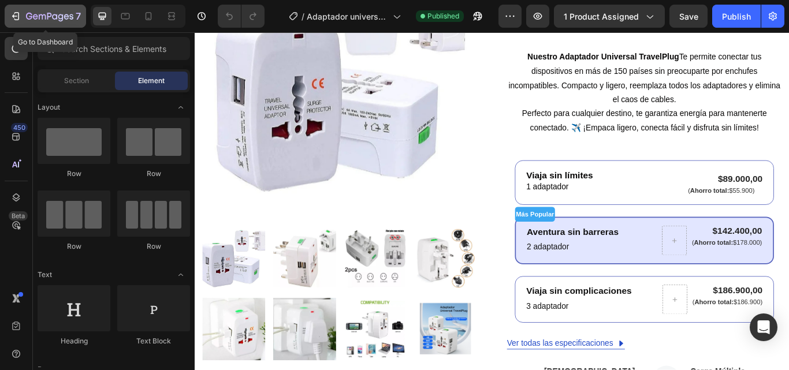  I want to click on span: Layout, so click(49, 107).